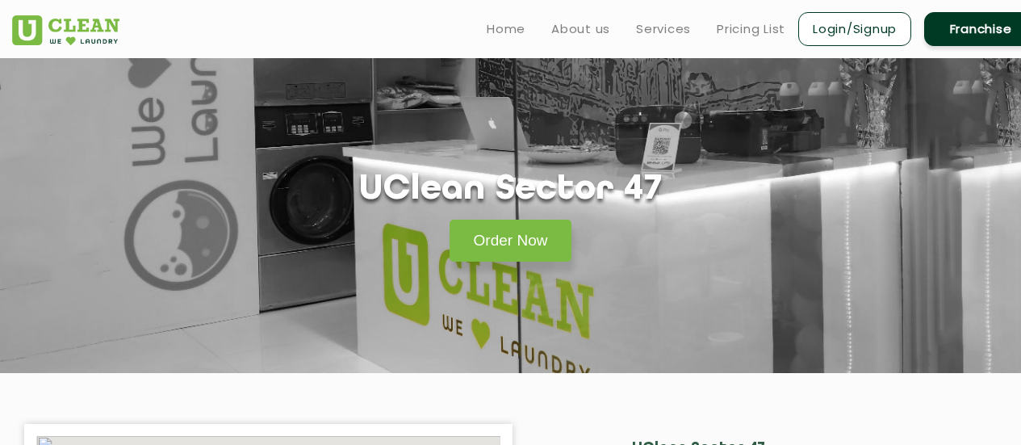 The width and height of the screenshot is (1021, 445). I want to click on a: Pricing List, so click(751, 29).